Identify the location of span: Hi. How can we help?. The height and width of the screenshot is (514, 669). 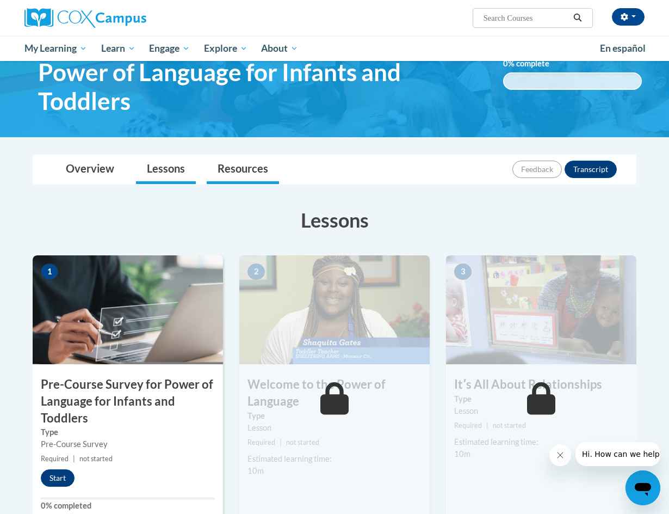
(47, 12).